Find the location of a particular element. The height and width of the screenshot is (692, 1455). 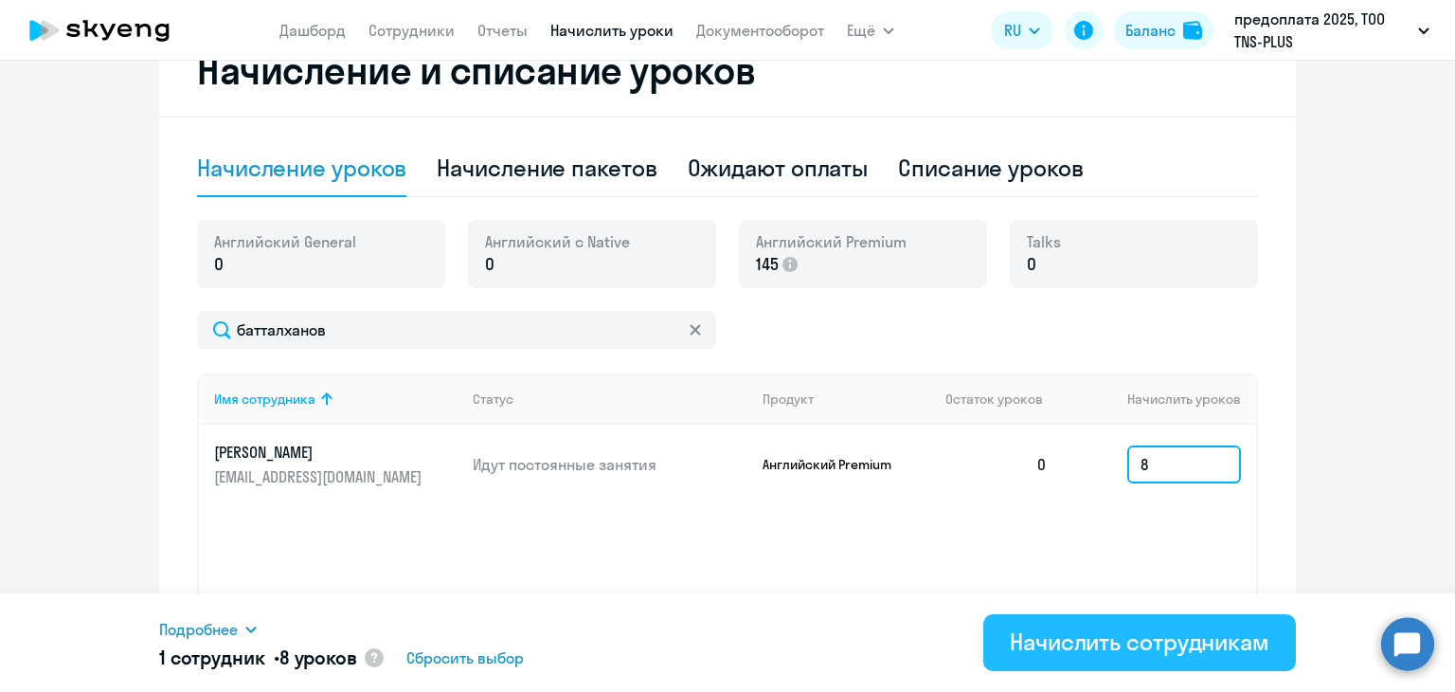

span: RU is located at coordinates (1013, 30).